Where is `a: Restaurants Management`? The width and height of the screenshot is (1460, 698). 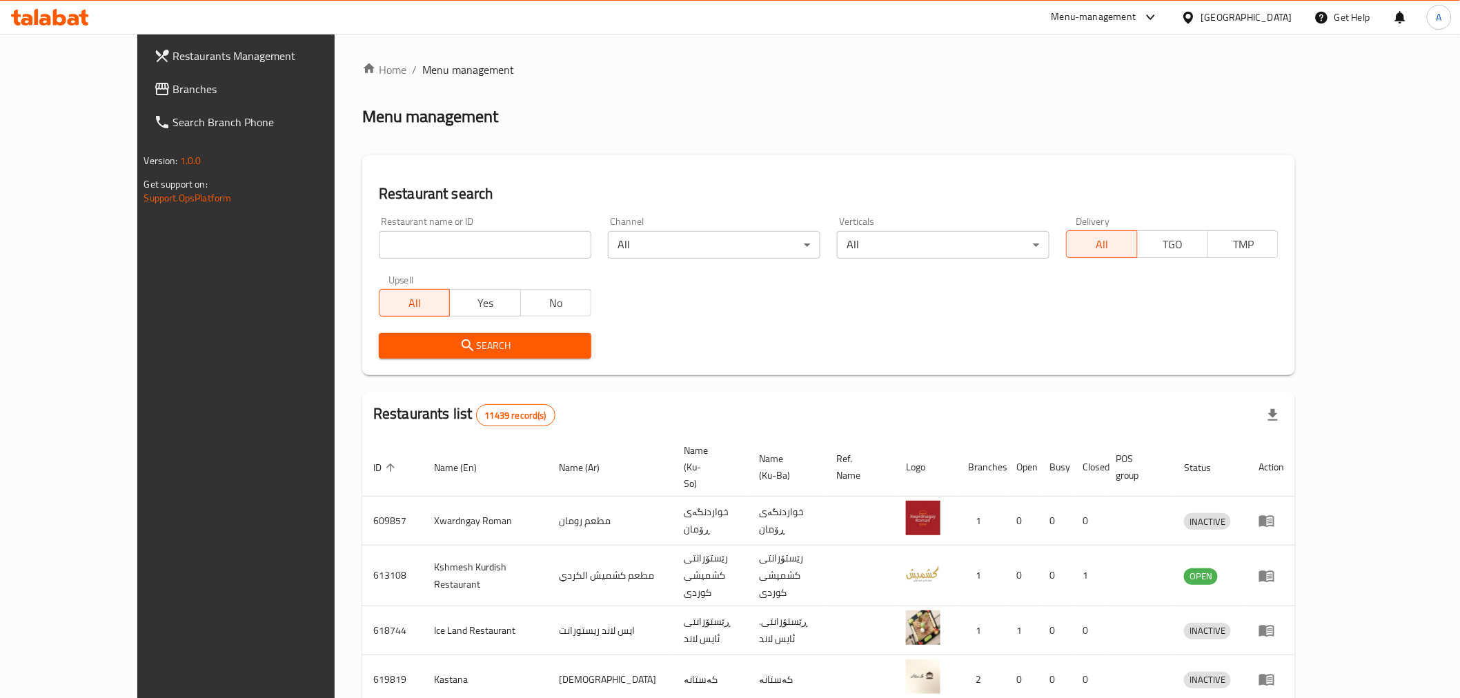
a: Restaurants Management is located at coordinates (262, 56).